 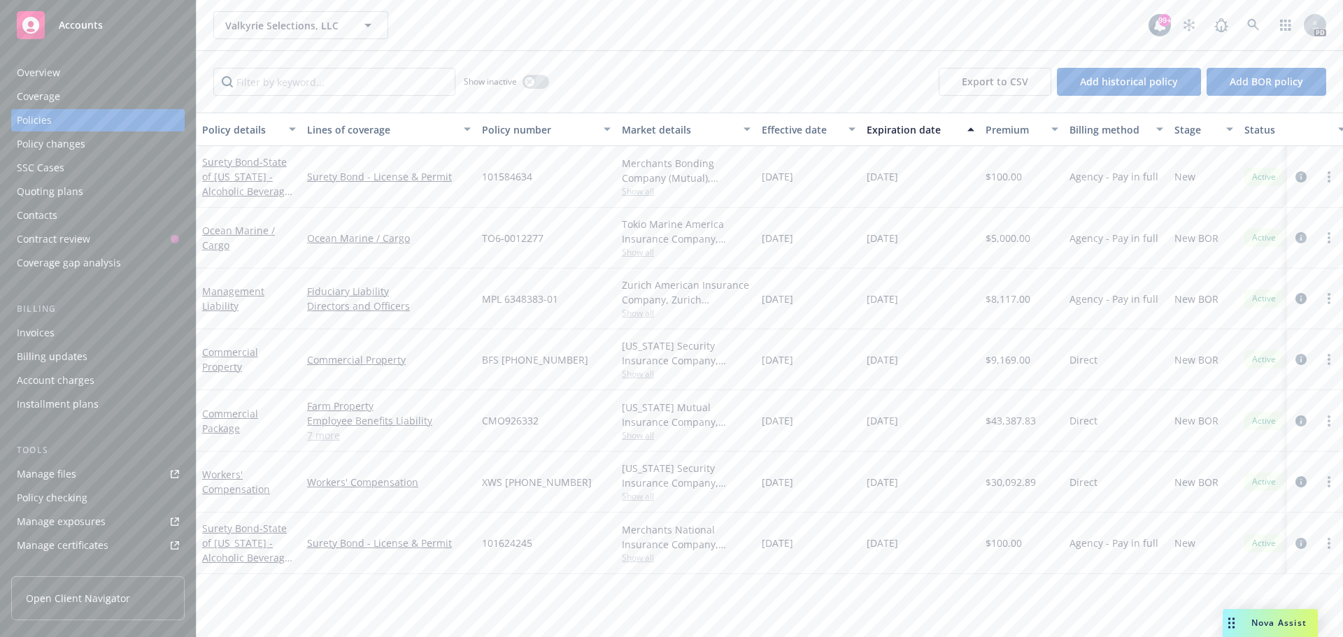 I want to click on a: Policy checking, so click(x=98, y=498).